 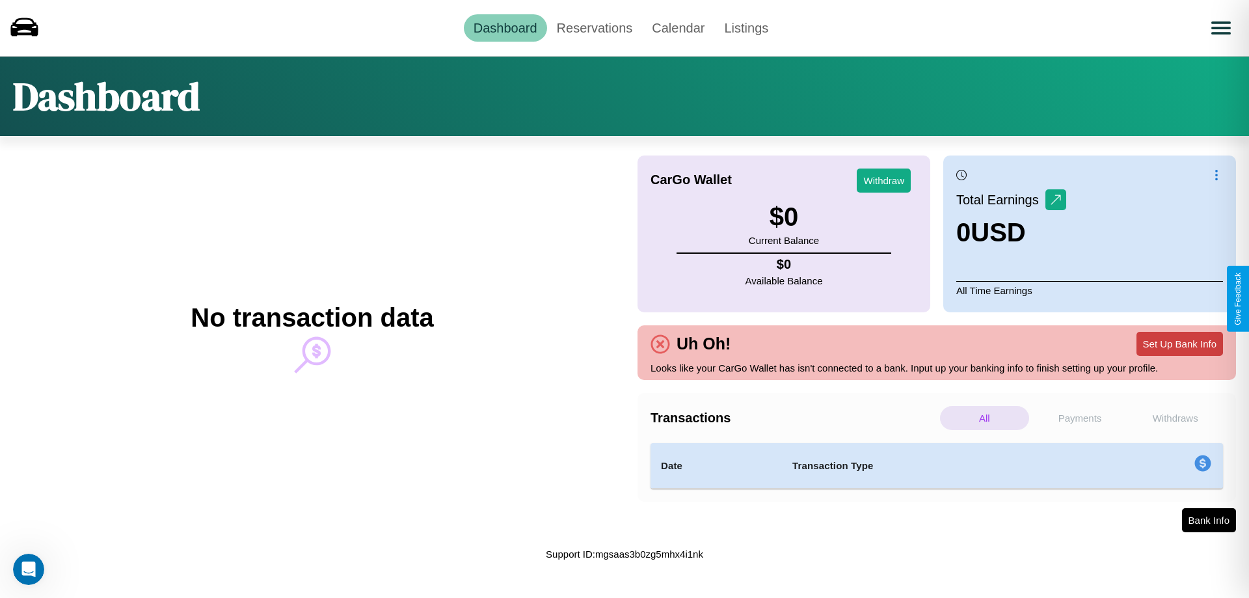 I want to click on table: simple table, so click(x=936, y=466).